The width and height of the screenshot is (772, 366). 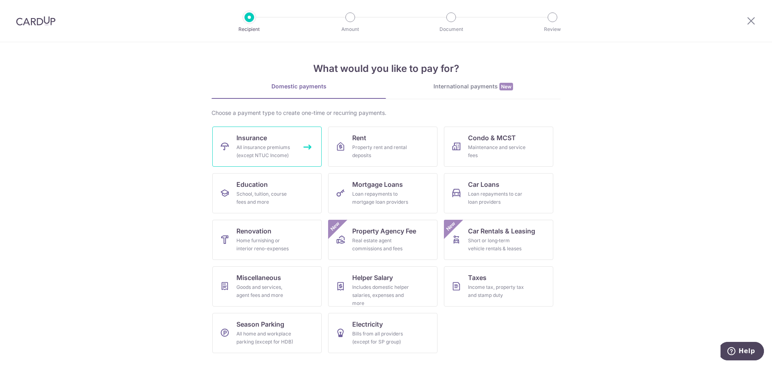 What do you see at coordinates (497, 198) in the screenshot?
I see `div: Loan repayments to car loan providers` at bounding box center [497, 198].